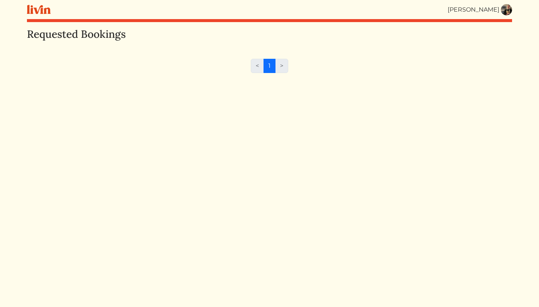 The height and width of the screenshot is (307, 539). I want to click on a: 1, so click(269, 66).